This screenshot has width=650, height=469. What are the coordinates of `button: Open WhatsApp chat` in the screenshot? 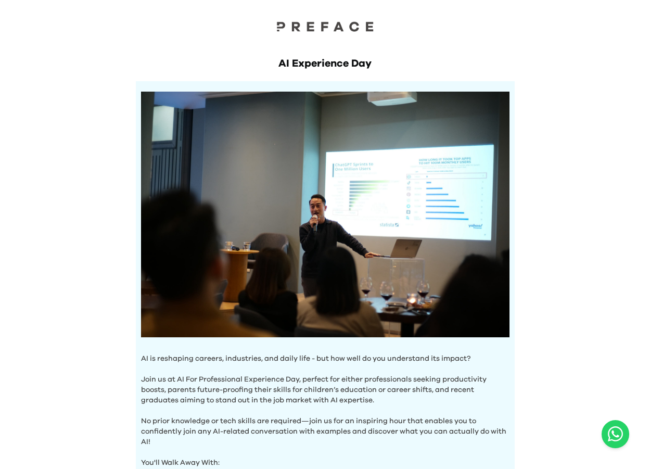 It's located at (615, 434).